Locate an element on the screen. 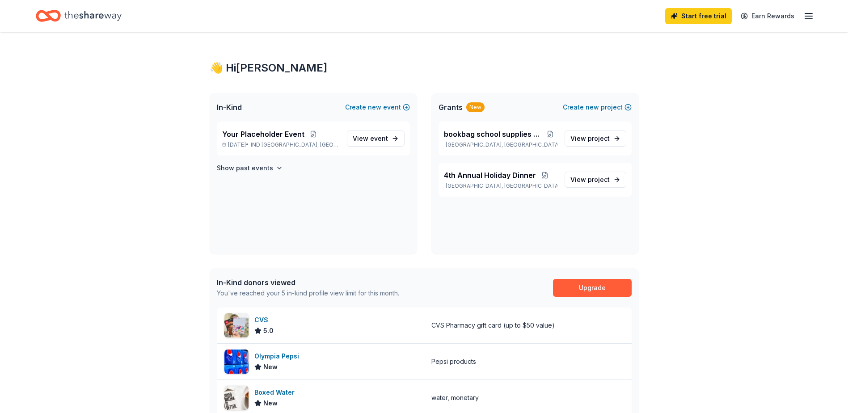 This screenshot has width=848, height=413. span: bookbag school supplies give away is located at coordinates (493, 134).